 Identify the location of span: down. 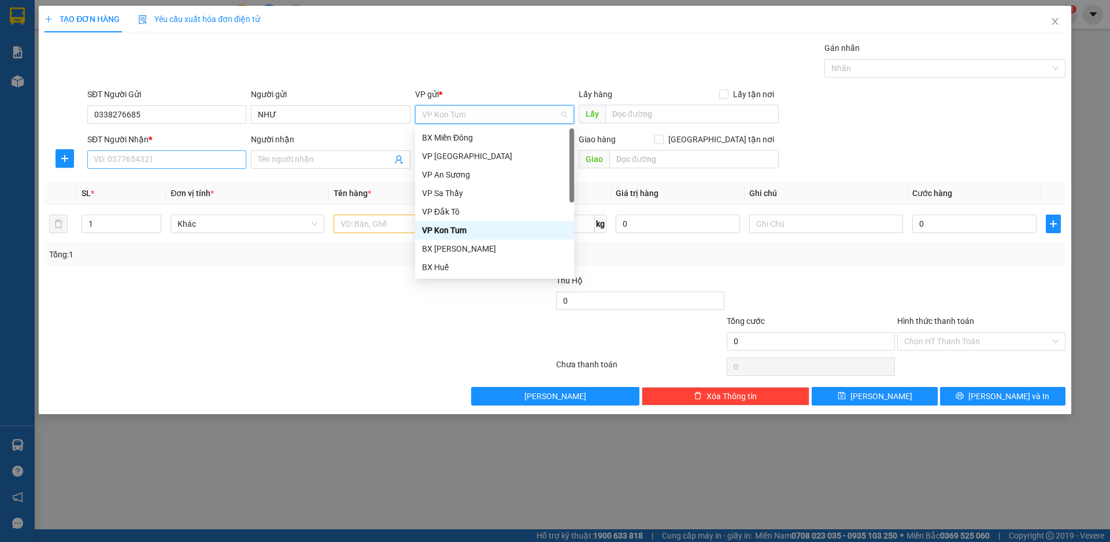
(155, 228).